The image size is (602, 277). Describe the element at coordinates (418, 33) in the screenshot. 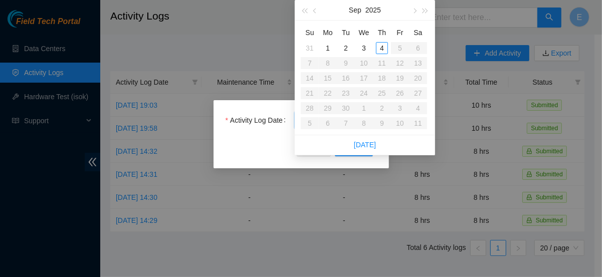

I see `th: Sa` at that location.